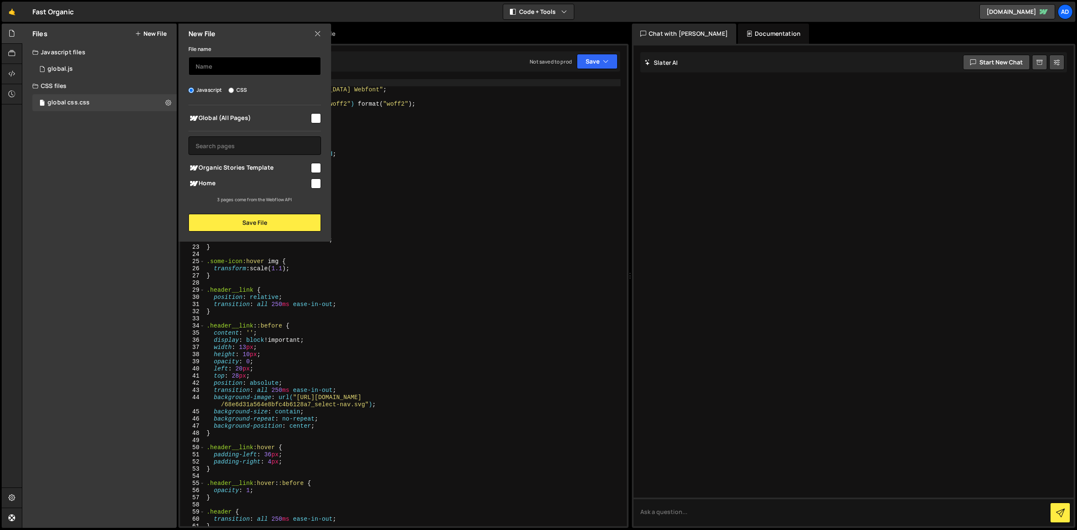  What do you see at coordinates (69, 103) in the screenshot?
I see `div: global css.css` at bounding box center [69, 103].